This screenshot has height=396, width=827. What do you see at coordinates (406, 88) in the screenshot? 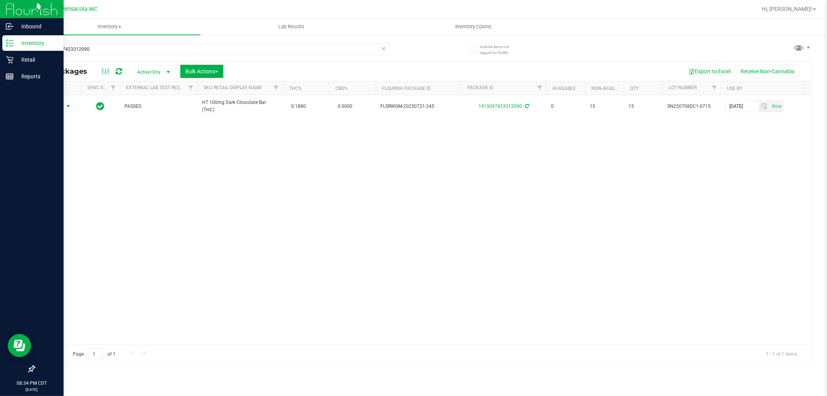
I see `a: Flourish Package ID` at bounding box center [406, 88].